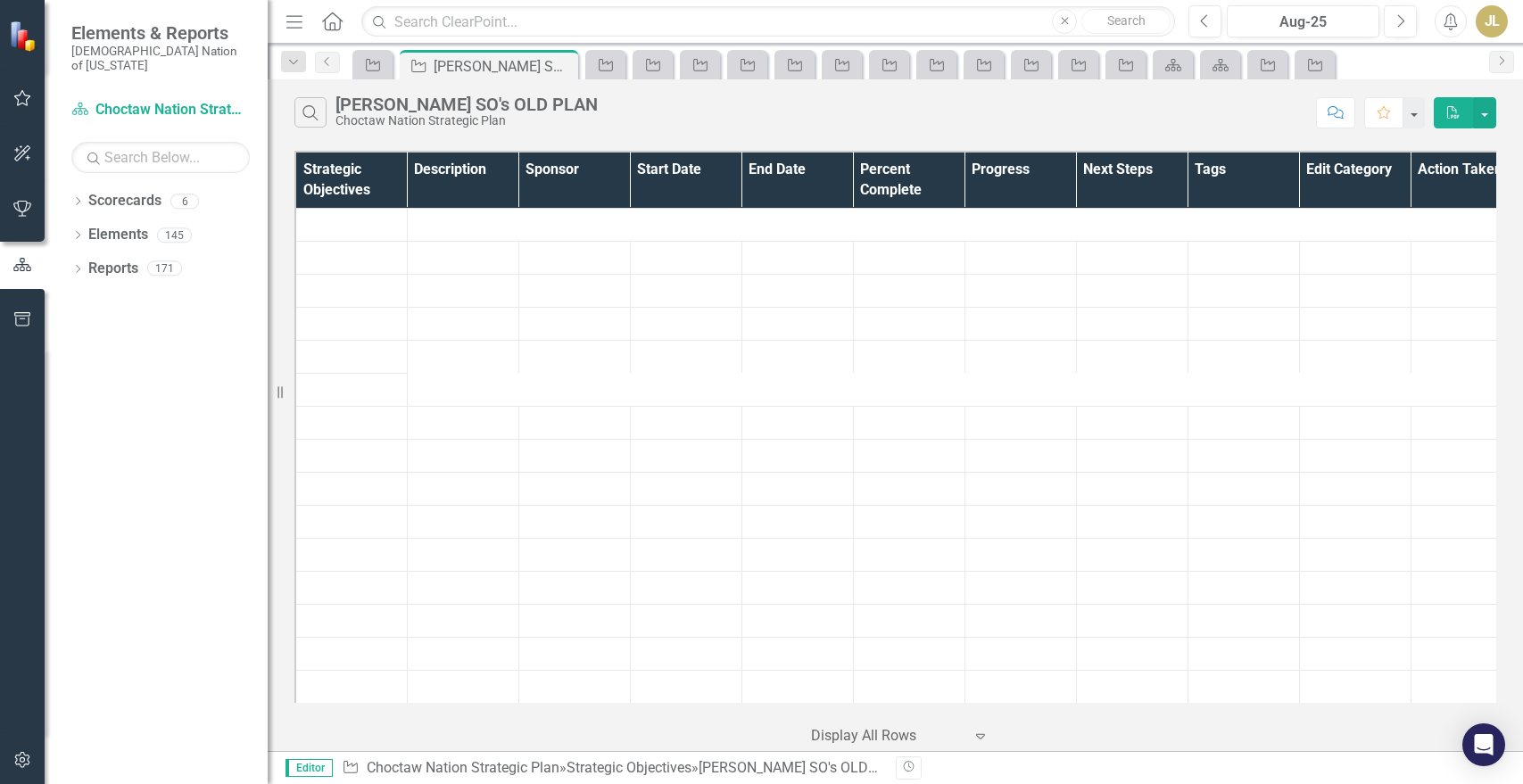  What do you see at coordinates (160, 157) in the screenshot?
I see `input: Search Below...` at bounding box center [160, 157].